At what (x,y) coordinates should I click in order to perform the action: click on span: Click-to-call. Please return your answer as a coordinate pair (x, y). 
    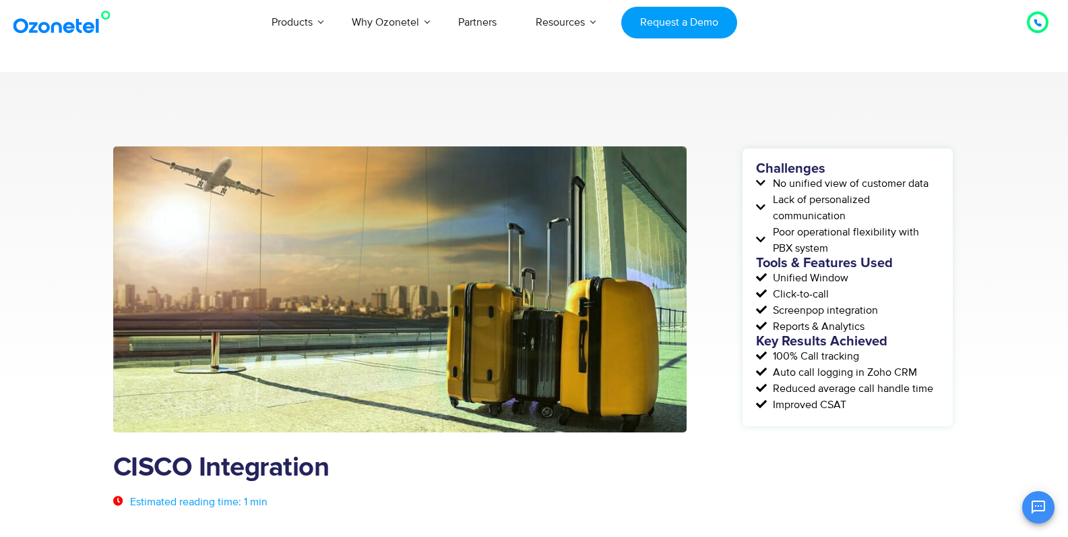
    Looking at the image, I should click on (799, 294).